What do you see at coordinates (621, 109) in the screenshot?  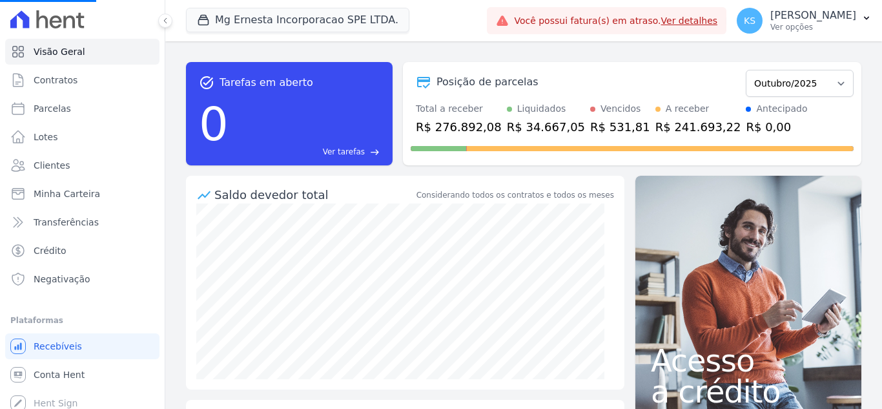 I see `div: Vencidos` at bounding box center [621, 109].